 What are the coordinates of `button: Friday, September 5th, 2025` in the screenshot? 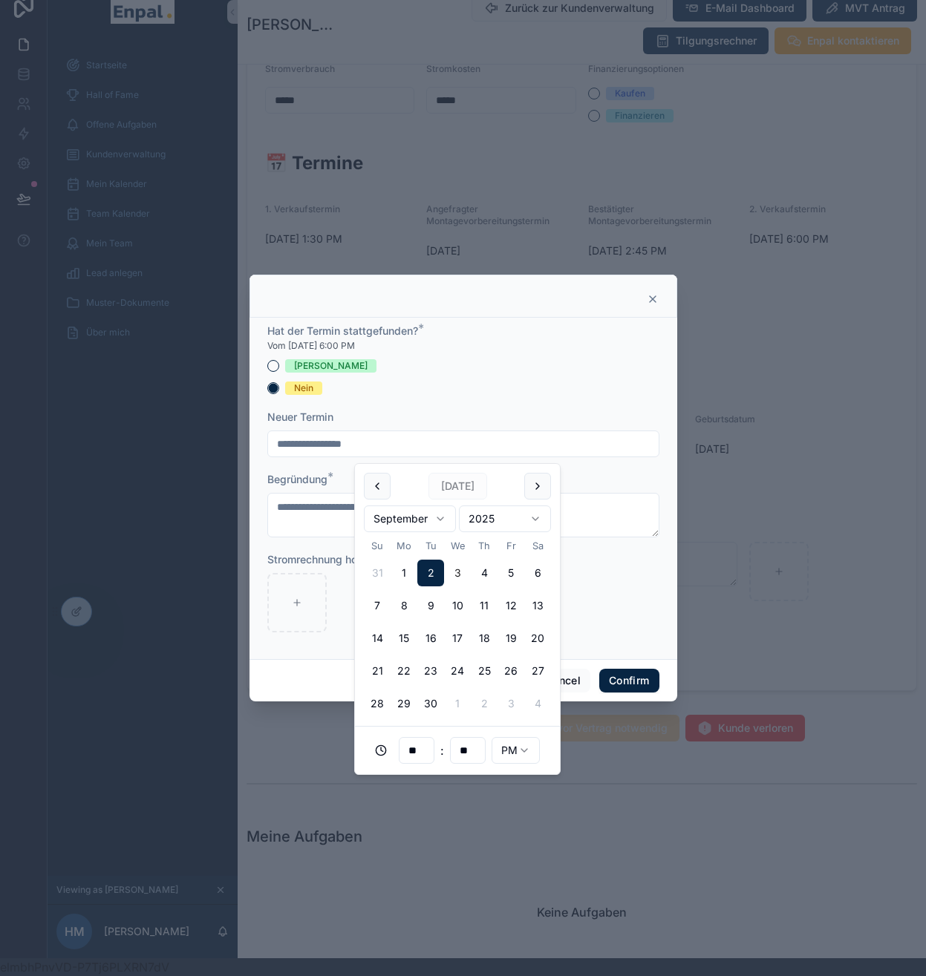 It's located at (511, 573).